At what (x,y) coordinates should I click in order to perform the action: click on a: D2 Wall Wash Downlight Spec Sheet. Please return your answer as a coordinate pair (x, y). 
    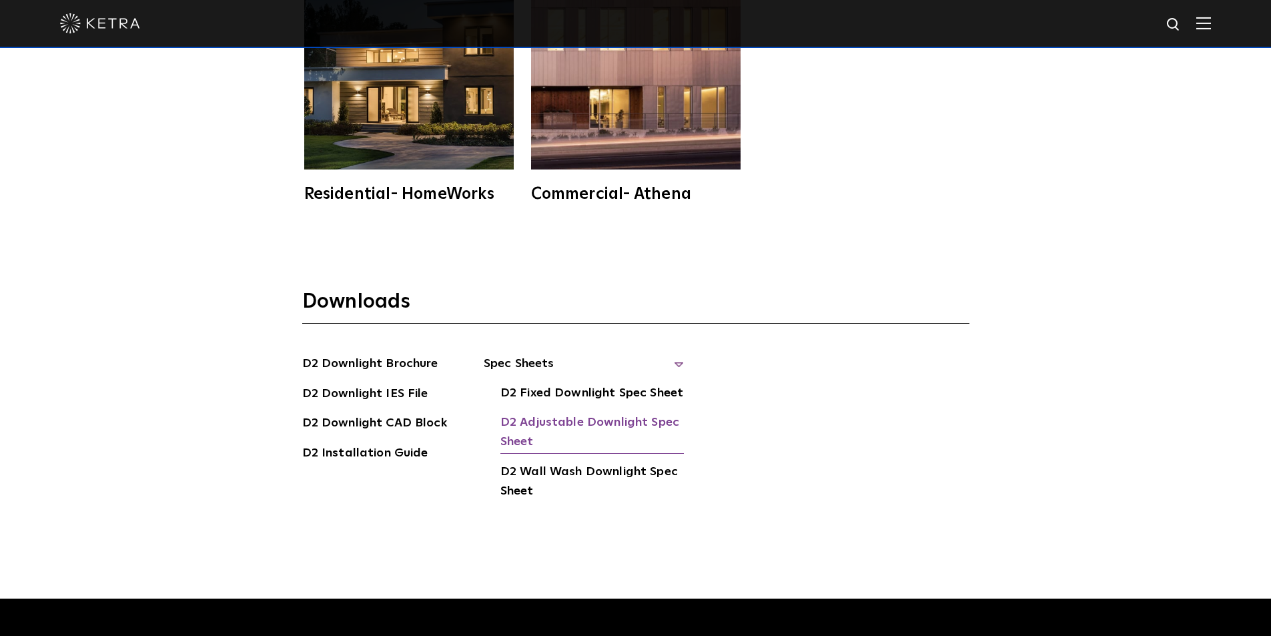
    Looking at the image, I should click on (592, 482).